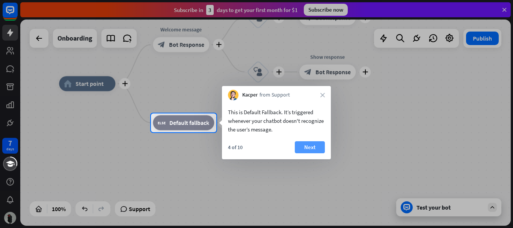 The image size is (513, 228). What do you see at coordinates (235, 147) in the screenshot?
I see `div: 4 of 10` at bounding box center [235, 147].